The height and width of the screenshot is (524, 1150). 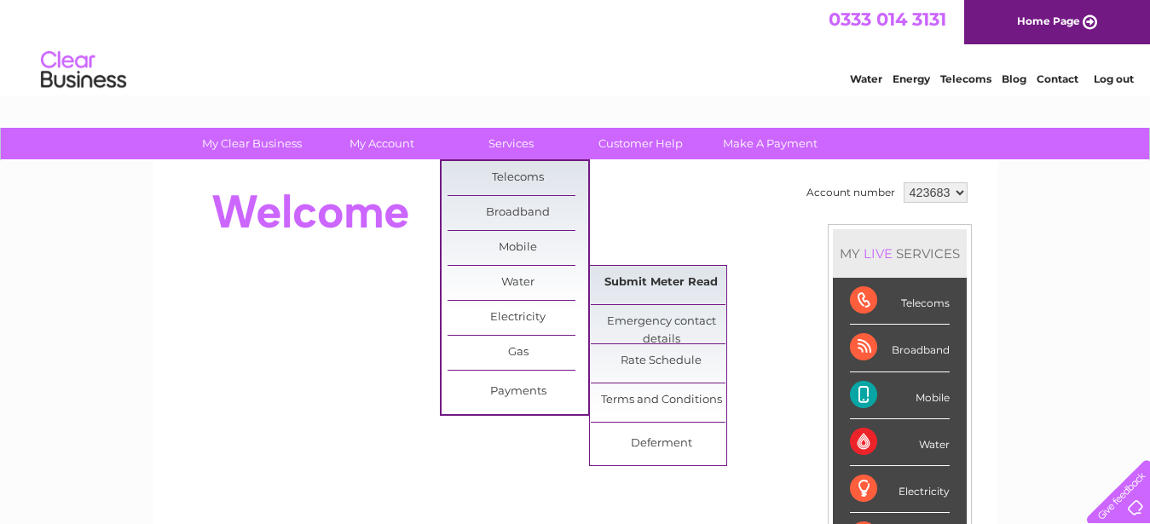 What do you see at coordinates (661, 444) in the screenshot?
I see `a: Deferment` at bounding box center [661, 444].